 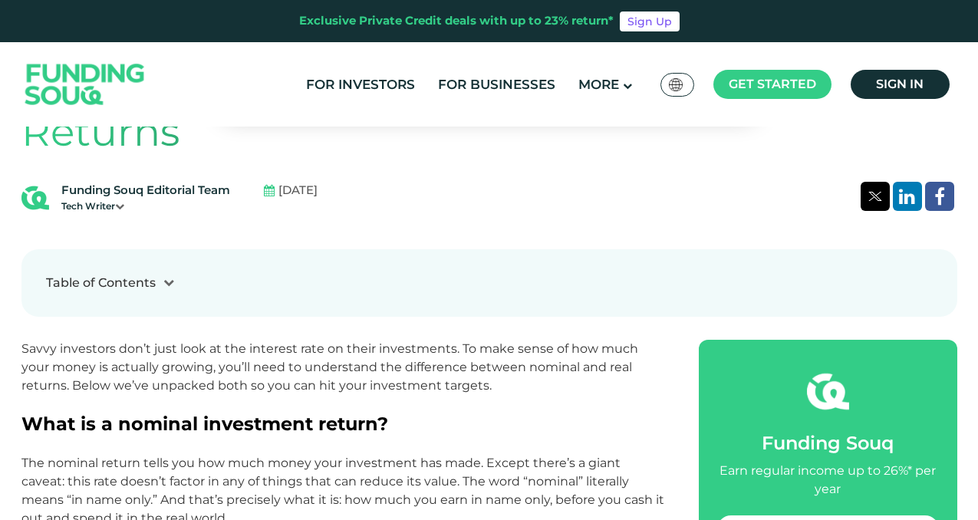 What do you see at coordinates (772, 84) in the screenshot?
I see `span: Get started` at bounding box center [772, 84].